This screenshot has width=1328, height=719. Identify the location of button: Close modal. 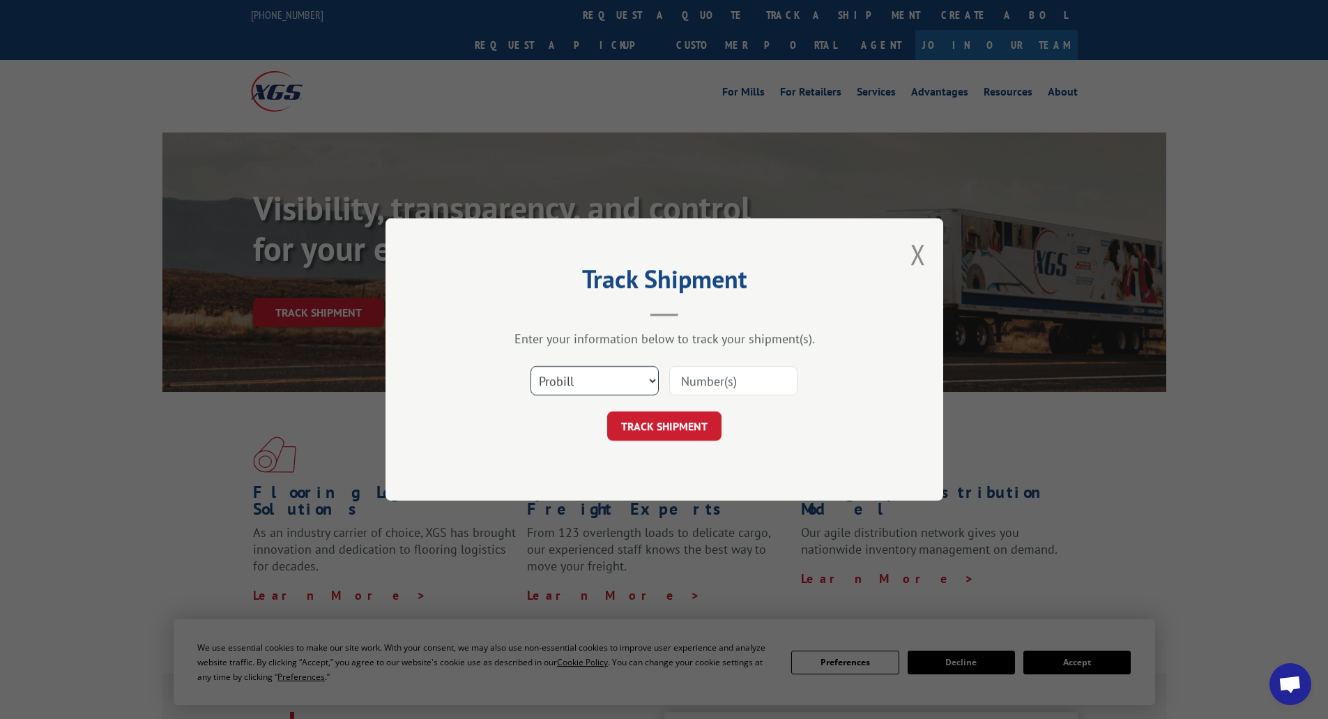
(918, 254).